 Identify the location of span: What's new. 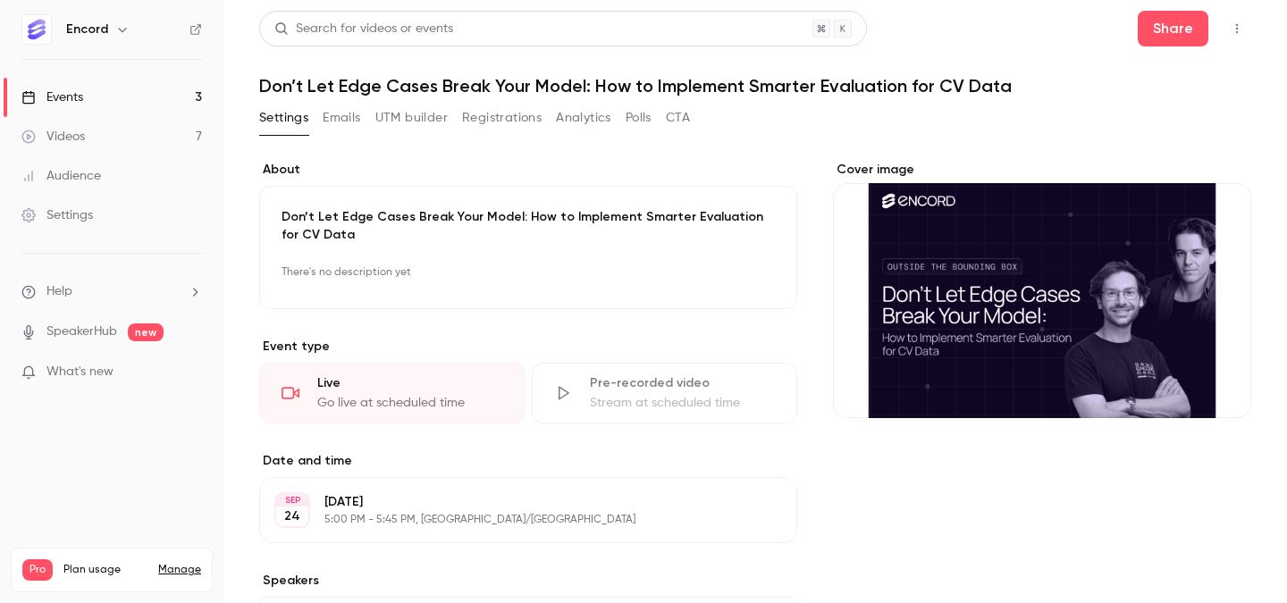
(80, 372).